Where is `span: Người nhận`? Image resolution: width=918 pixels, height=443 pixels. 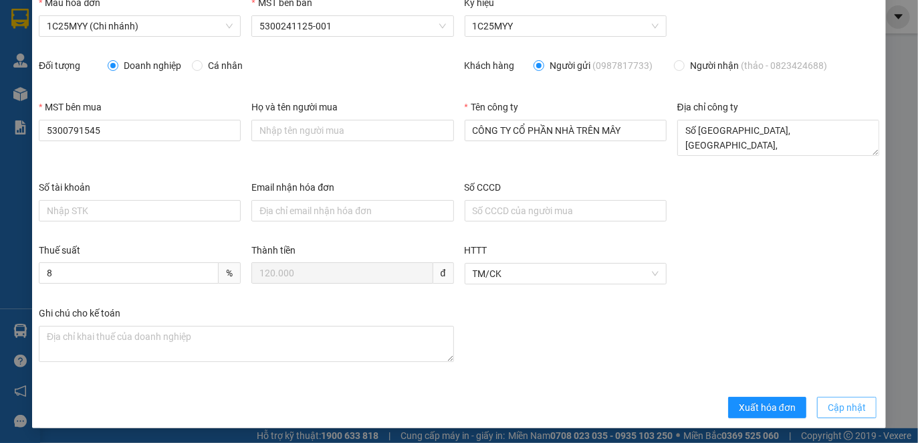 span: Người nhận is located at coordinates (759, 66).